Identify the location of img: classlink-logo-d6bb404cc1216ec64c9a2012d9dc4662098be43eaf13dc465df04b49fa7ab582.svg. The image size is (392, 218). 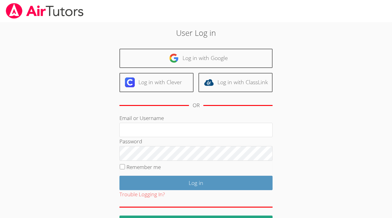
(209, 82).